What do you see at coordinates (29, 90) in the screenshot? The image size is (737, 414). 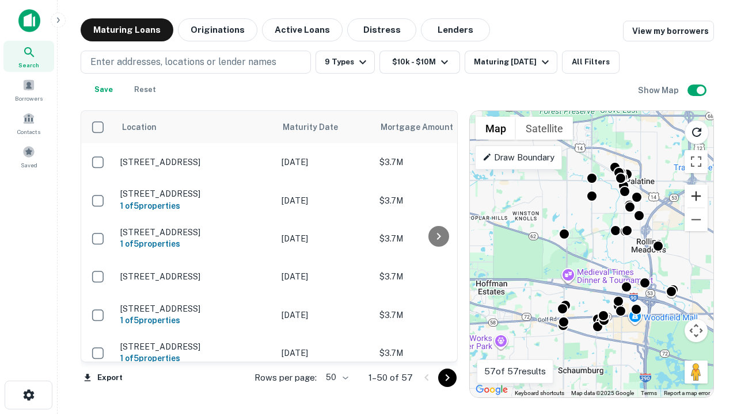 I see `a: Borrowers` at bounding box center [29, 90].